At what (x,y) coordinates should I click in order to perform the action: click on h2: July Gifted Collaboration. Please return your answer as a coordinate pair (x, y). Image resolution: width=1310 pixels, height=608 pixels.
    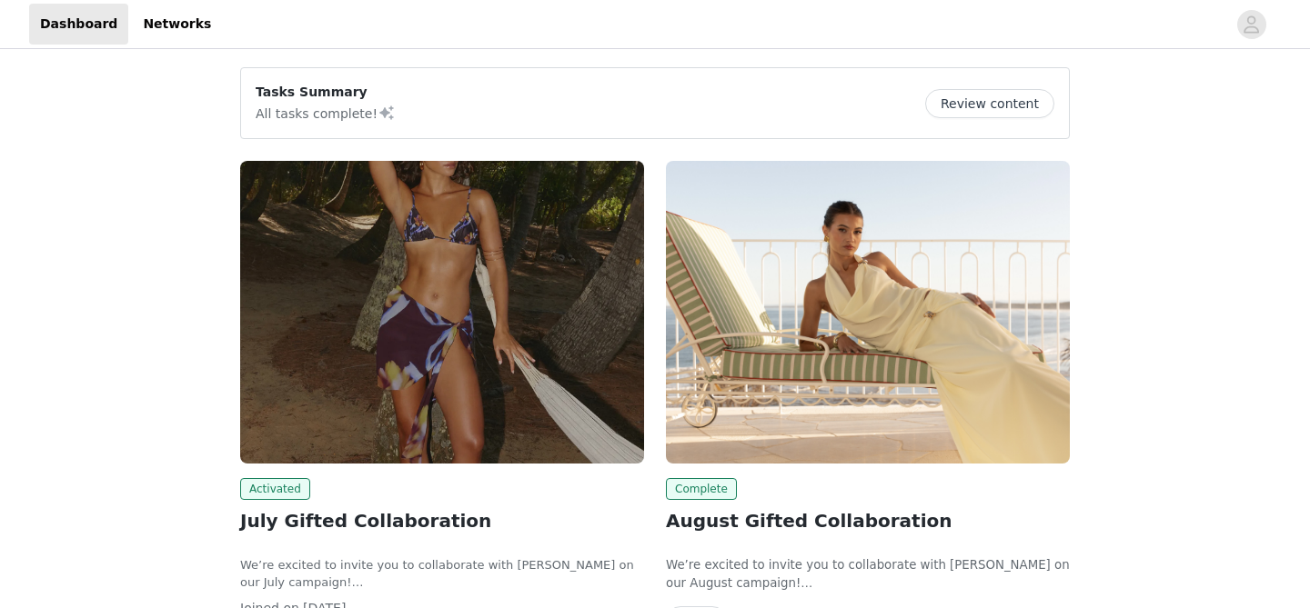
    Looking at the image, I should click on (442, 521).